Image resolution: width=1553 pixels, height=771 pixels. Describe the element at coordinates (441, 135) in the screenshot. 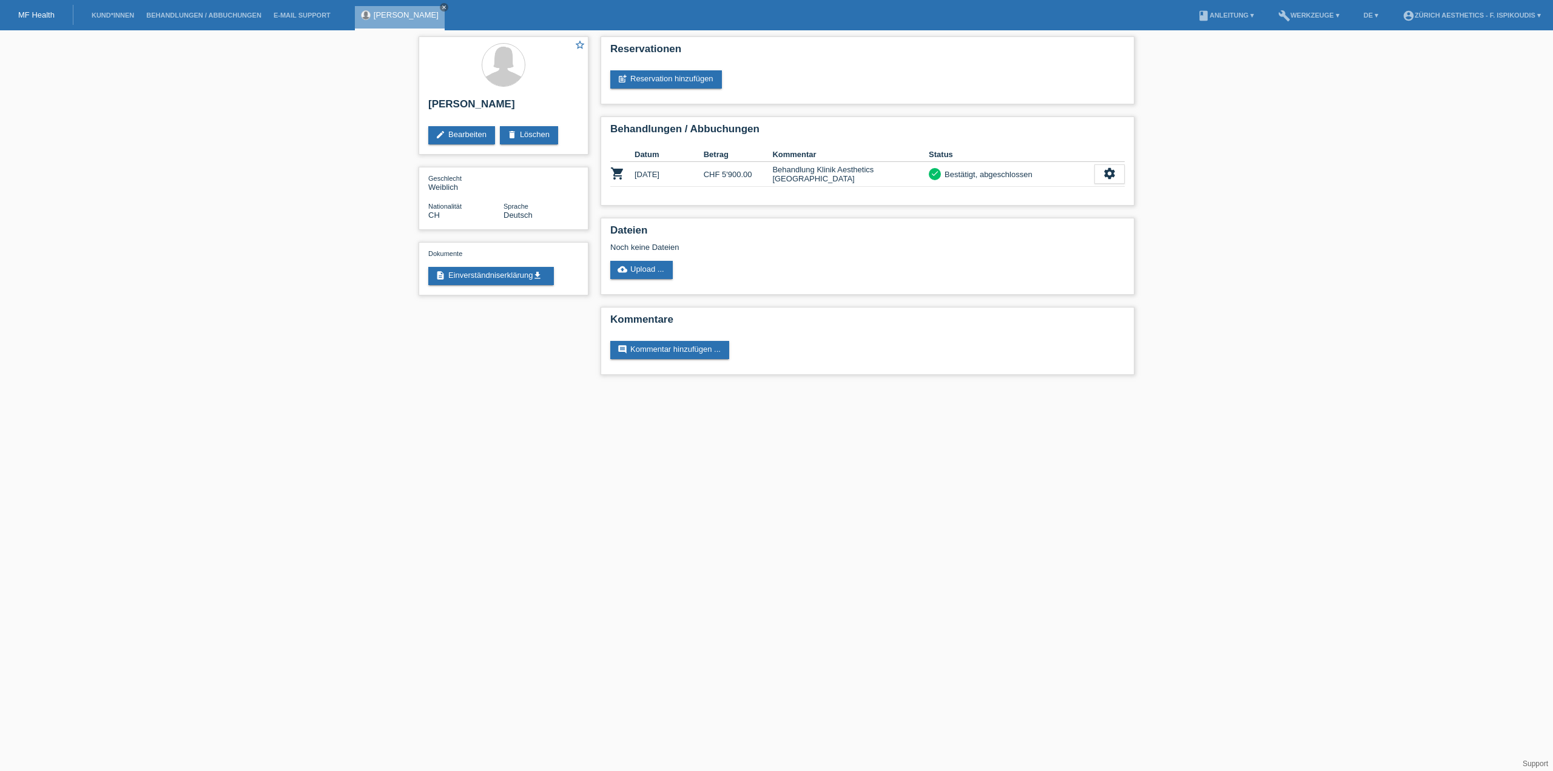

I see `i: edit` at that location.